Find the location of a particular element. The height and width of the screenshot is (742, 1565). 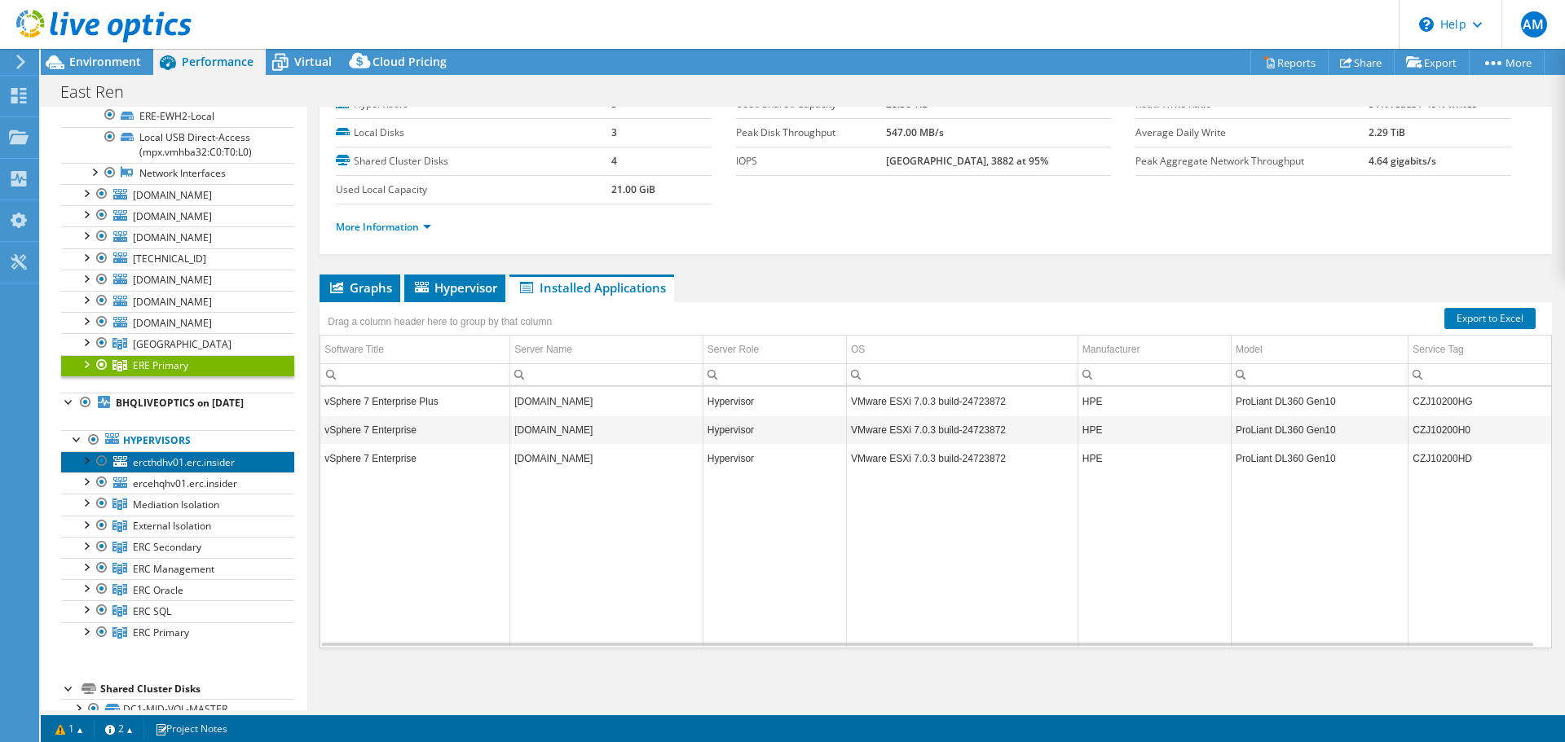

a: Local USB Direct-Access (mpx.vmhba32:C0:T0:L0) is located at coordinates (178, 145).